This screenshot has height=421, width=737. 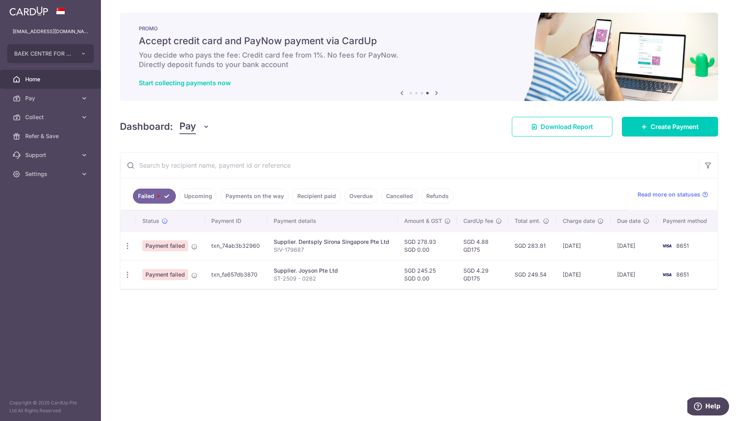 I want to click on a: Download Report, so click(x=562, y=127).